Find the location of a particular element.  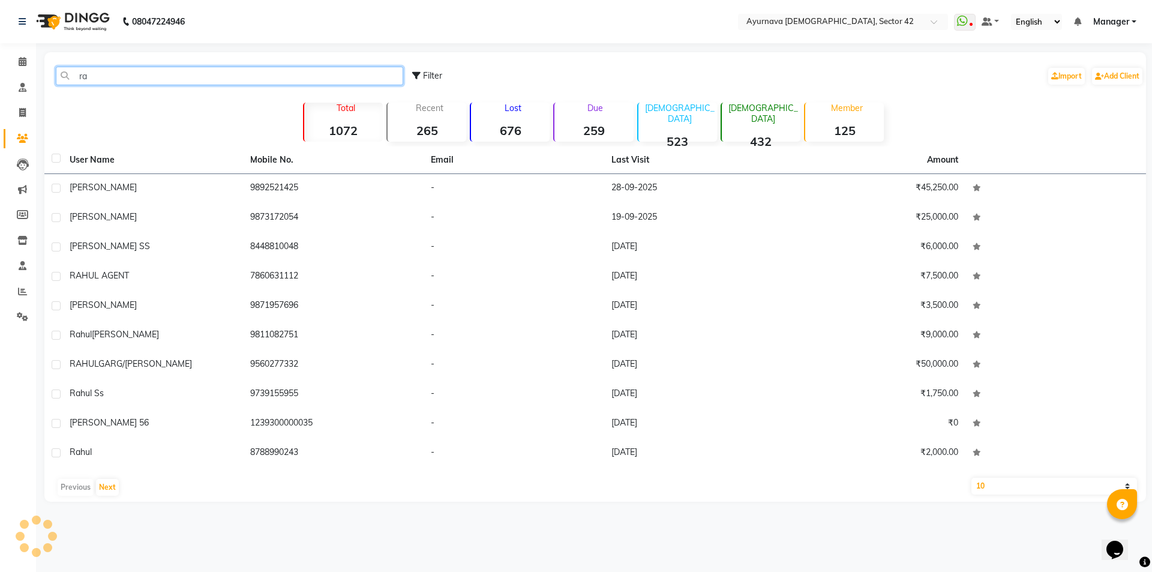

td: 8788990243 is located at coordinates (333, 453).